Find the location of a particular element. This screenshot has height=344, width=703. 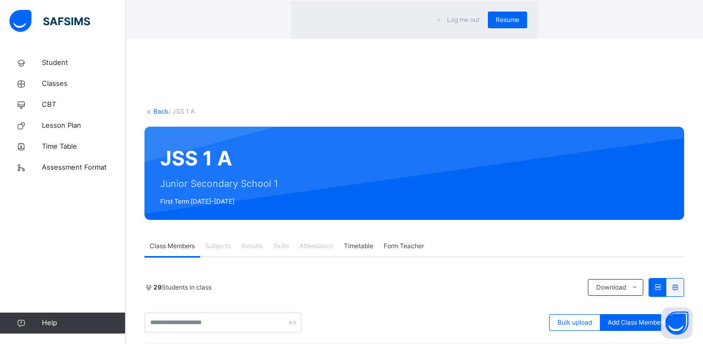

a: Back is located at coordinates (161, 111).